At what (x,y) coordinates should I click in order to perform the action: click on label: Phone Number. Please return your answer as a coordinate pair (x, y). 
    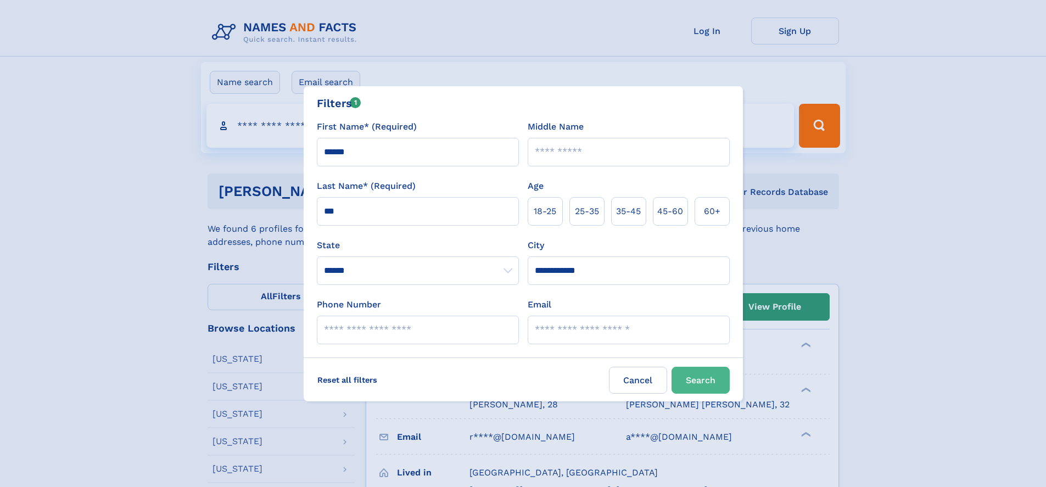
    Looking at the image, I should click on (349, 305).